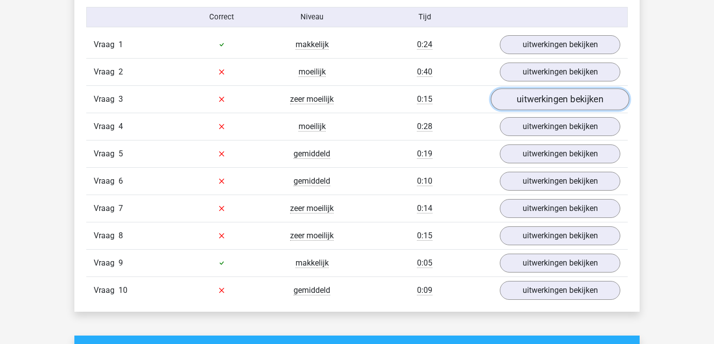  I want to click on span: 4, so click(120, 126).